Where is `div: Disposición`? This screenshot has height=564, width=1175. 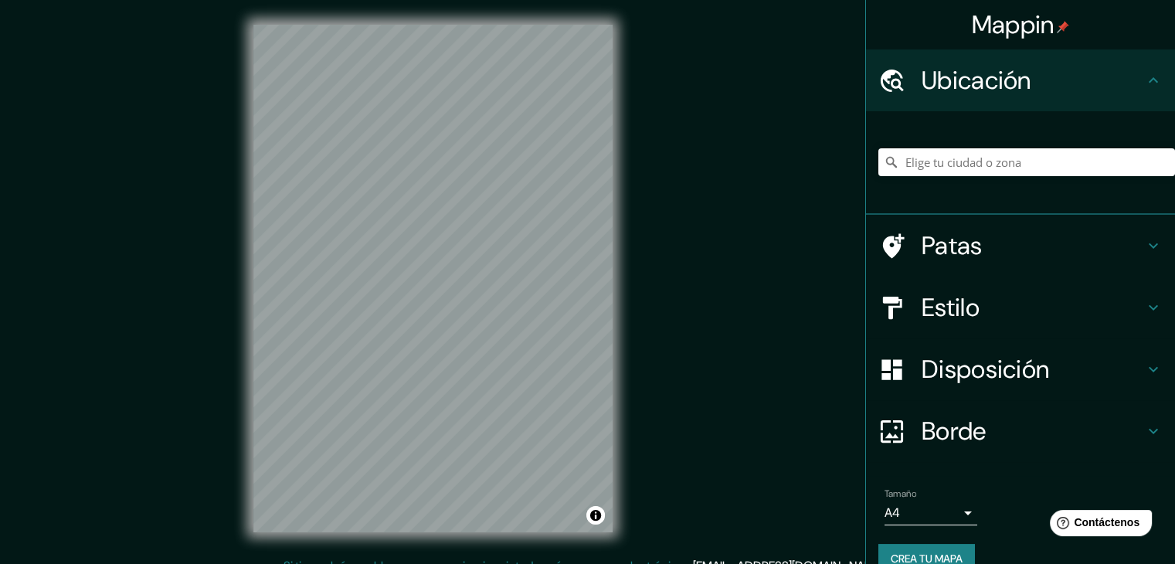
div: Disposición is located at coordinates (1021, 369).